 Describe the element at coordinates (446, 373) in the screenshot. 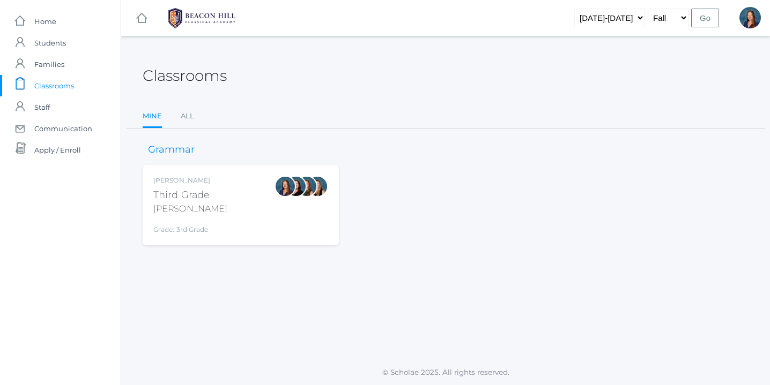

I see `p: © Scholae 2025. All rights reserved.` at that location.